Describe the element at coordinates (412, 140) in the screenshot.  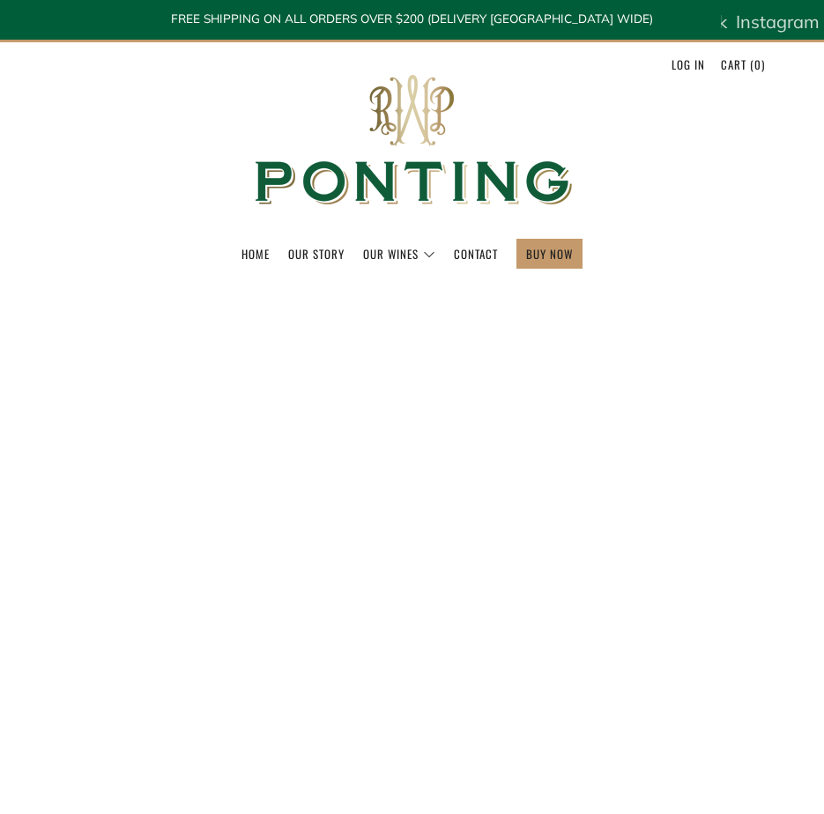
I see `img: Ponting Wines` at that location.